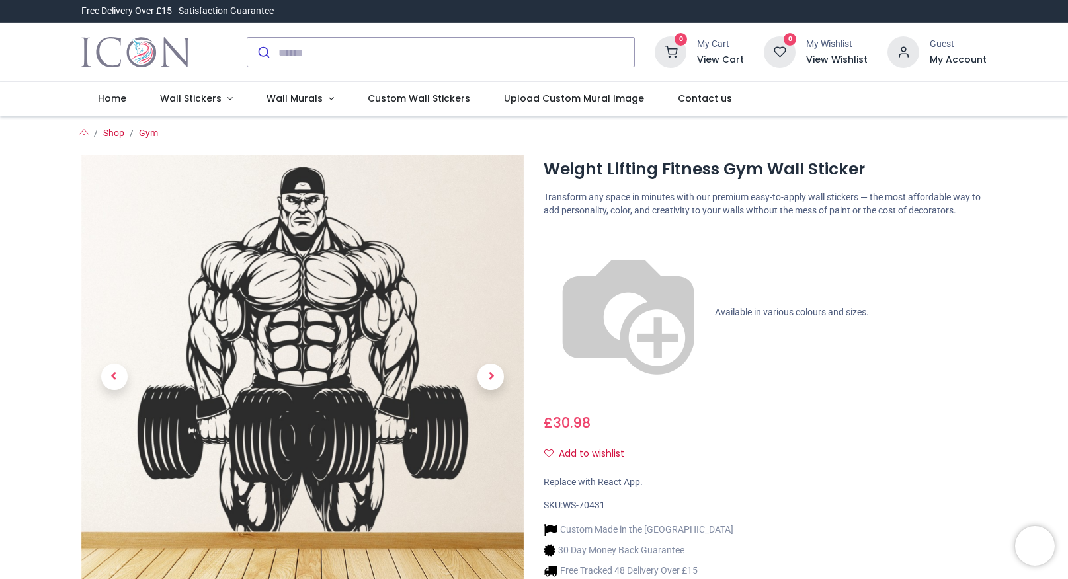 The width and height of the screenshot is (1068, 579). Describe the element at coordinates (638, 571) in the screenshot. I see `li: Free Tracked 48 Delivery Over £15` at that location.